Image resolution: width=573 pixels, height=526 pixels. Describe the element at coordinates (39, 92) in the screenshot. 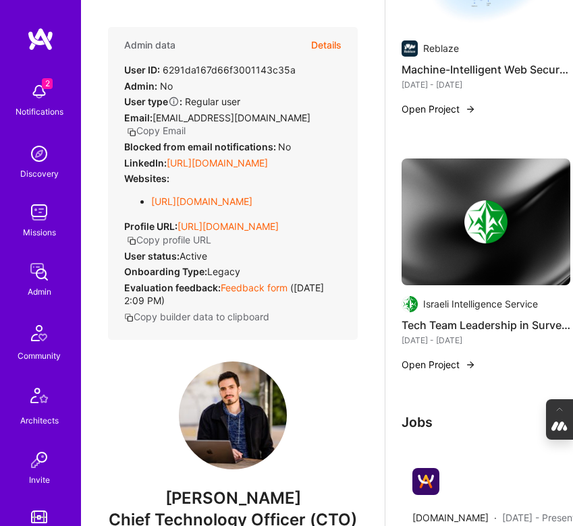

I see `img: bell` at that location.